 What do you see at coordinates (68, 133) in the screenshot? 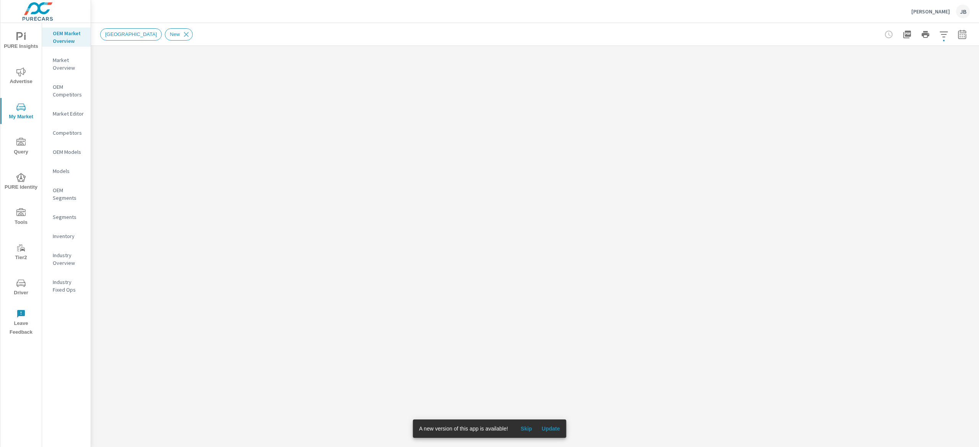
I see `p: Competitors` at bounding box center [68, 133].